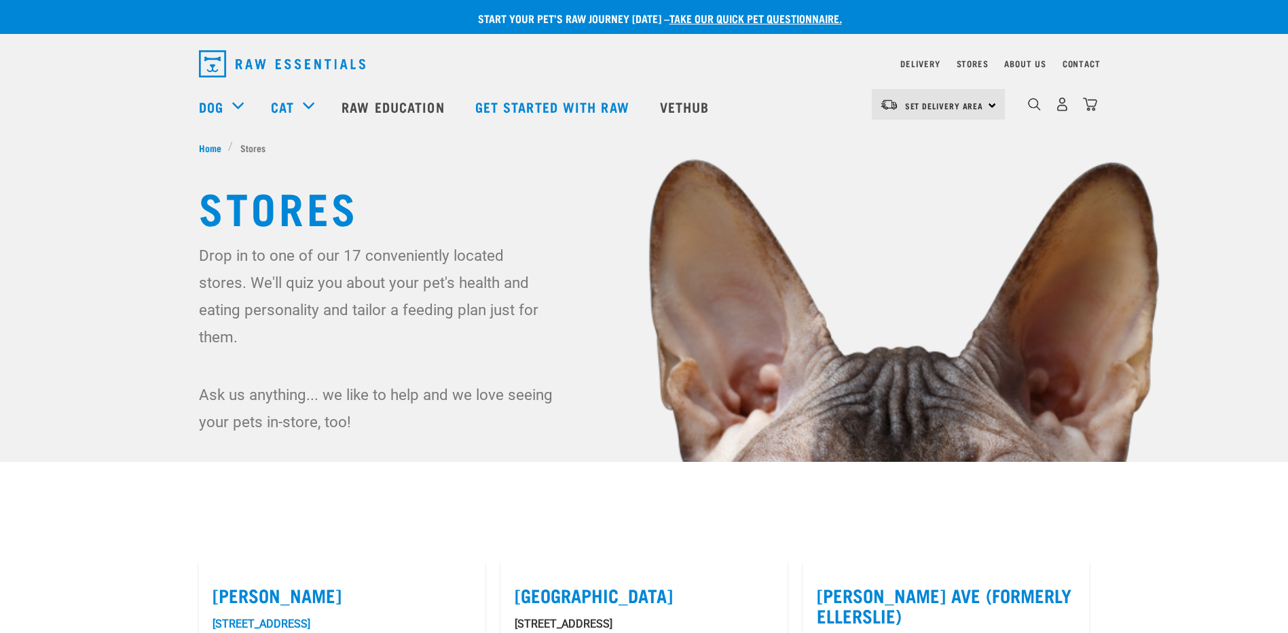 The image size is (1288, 633). I want to click on span: Set Delivery Area, so click(944, 105).